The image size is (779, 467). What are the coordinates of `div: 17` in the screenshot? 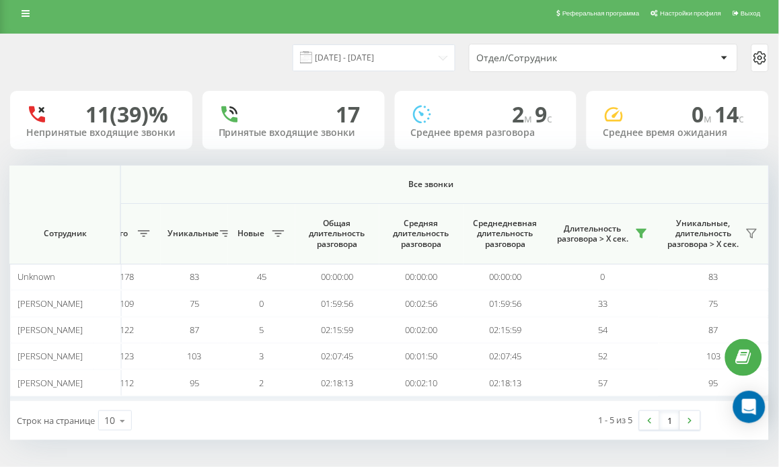 It's located at (349, 114).